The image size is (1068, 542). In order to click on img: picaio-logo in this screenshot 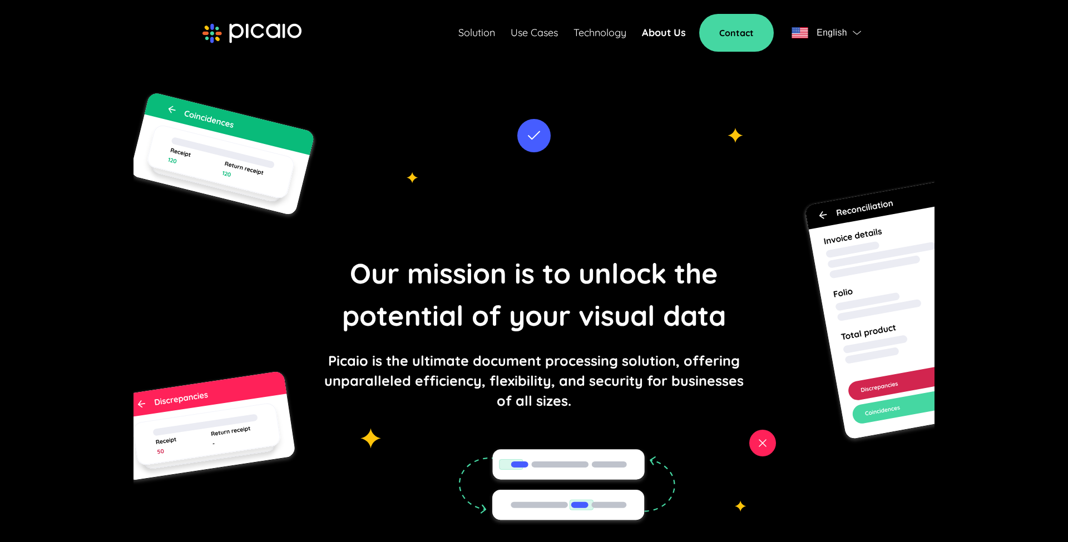, I will do `click(252, 33)`.